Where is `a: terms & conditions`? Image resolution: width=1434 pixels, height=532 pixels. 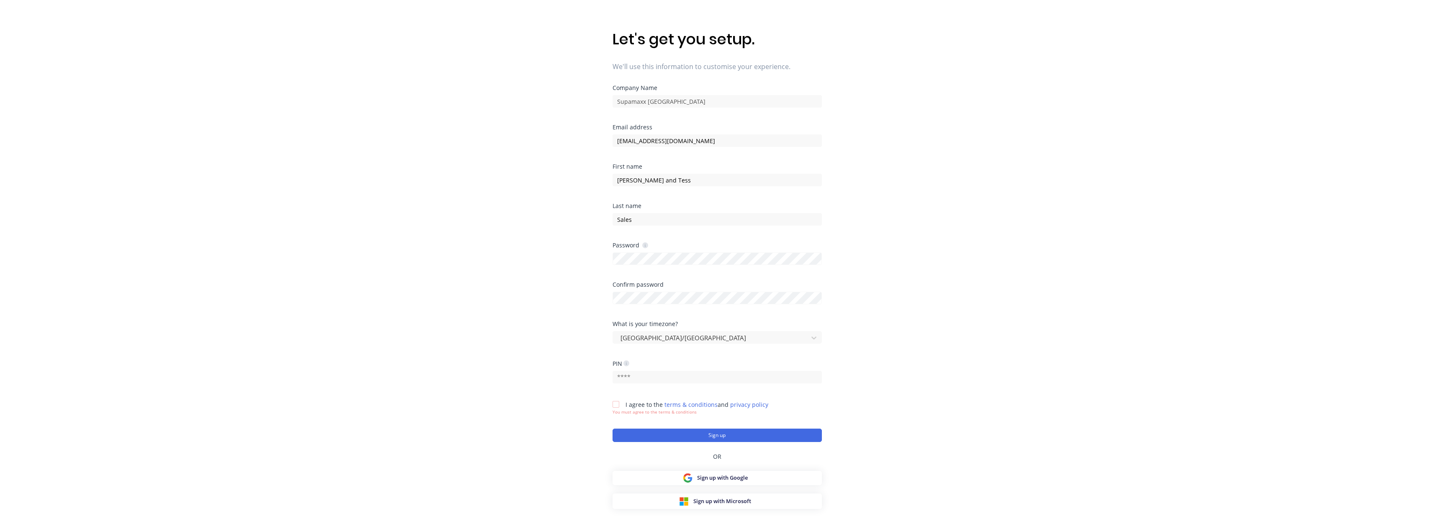
a: terms & conditions is located at coordinates (691, 404).